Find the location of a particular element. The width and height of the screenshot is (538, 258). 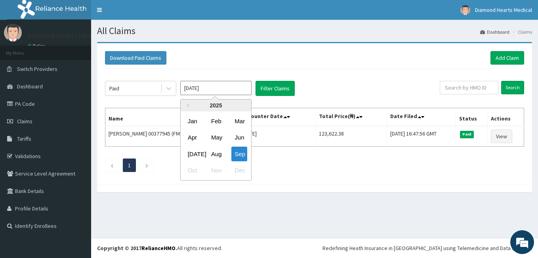

input: Search is located at coordinates (513, 88).